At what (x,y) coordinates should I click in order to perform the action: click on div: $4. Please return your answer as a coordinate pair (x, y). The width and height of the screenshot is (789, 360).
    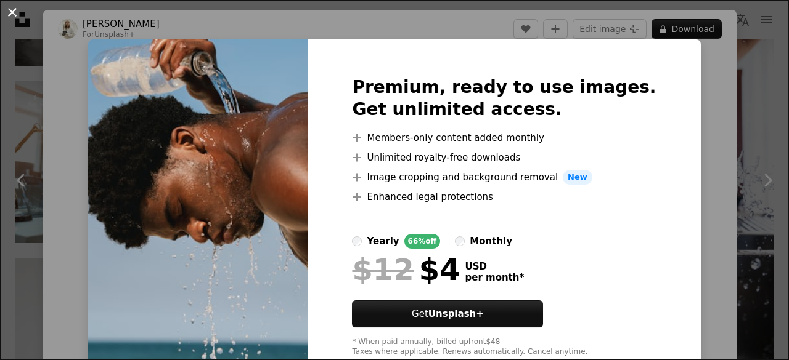
    Looking at the image, I should click on (405, 270).